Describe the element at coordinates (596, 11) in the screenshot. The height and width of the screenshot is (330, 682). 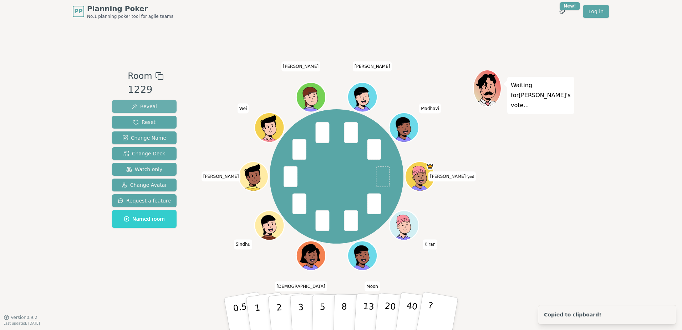
I see `a: Log in` at that location.